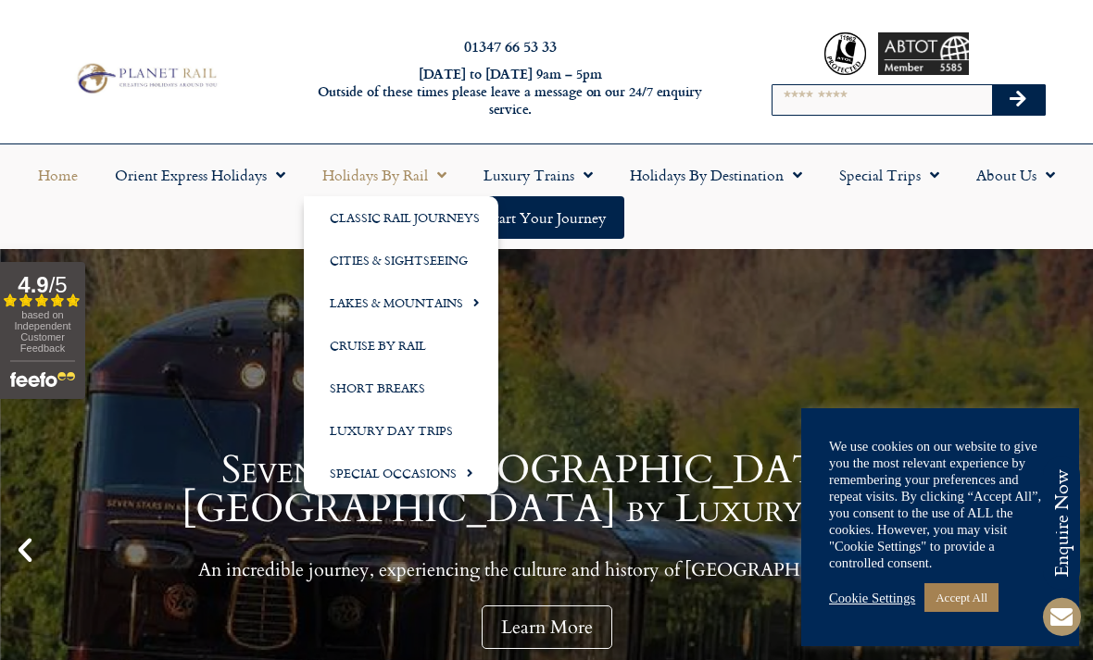 The image size is (1093, 660). Describe the element at coordinates (1019, 100) in the screenshot. I see `button: Search` at that location.